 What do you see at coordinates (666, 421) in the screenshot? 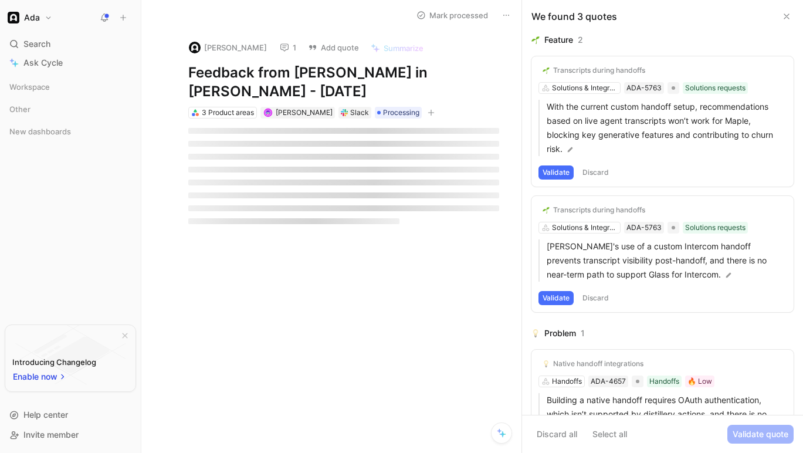
I see `p: Building a native handoff requires OAuth authentication, which isn’t supported by distillery acti...` at bounding box center [666, 421].